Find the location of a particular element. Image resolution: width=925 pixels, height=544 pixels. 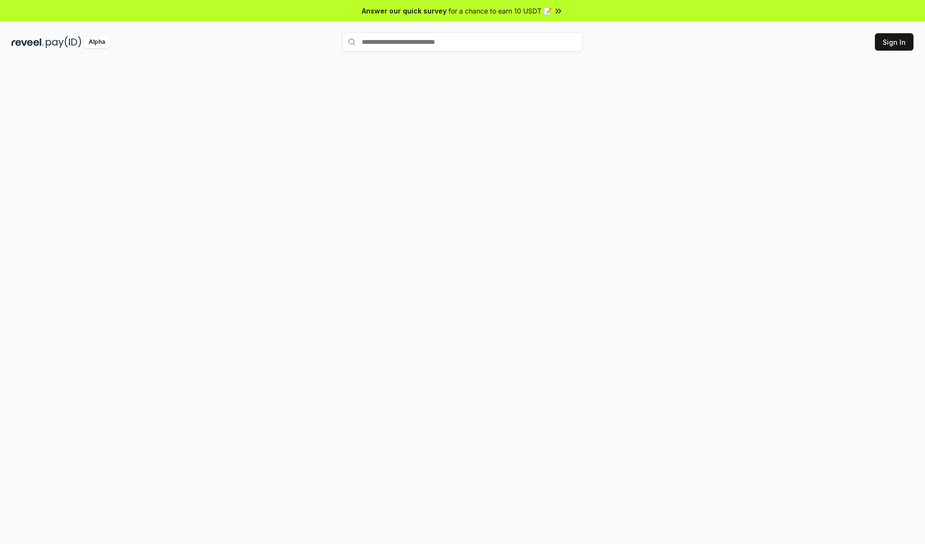

img: pay_id is located at coordinates (64, 42).